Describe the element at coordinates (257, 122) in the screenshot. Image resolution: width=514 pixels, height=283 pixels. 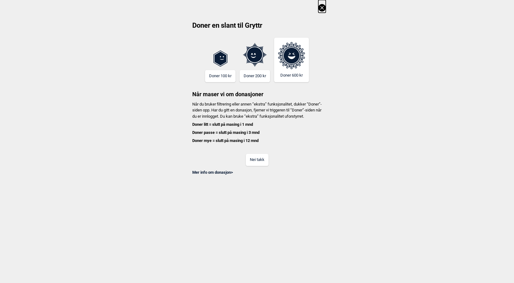
I see `p: Når du bruker filtrering eller annen “ekstra” funksjonalitet, dukker “Doner”-siden opp. Har du gi...` at that location.